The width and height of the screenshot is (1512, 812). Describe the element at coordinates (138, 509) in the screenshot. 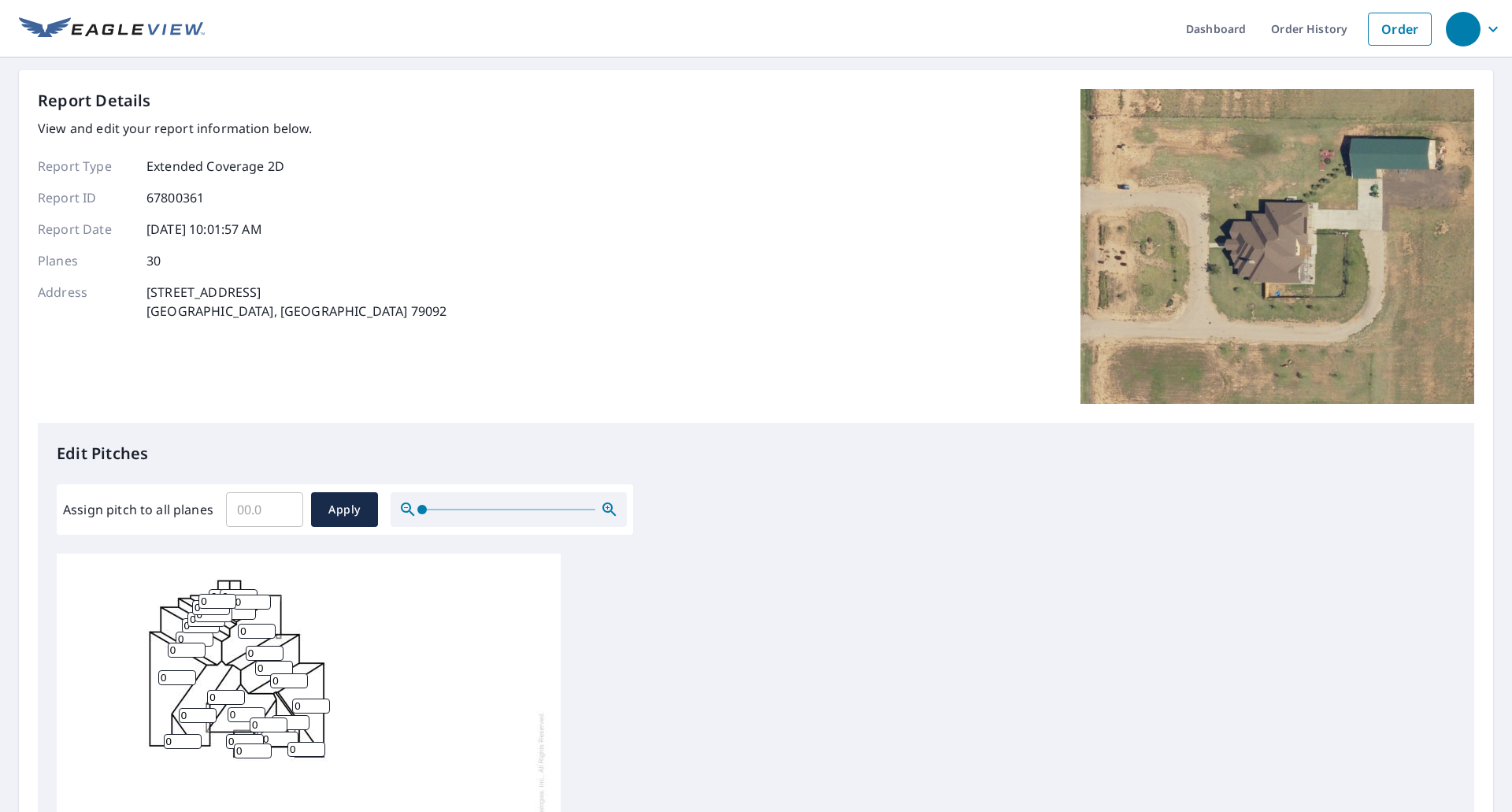

I see `label: Assign pitch to all planes` at that location.